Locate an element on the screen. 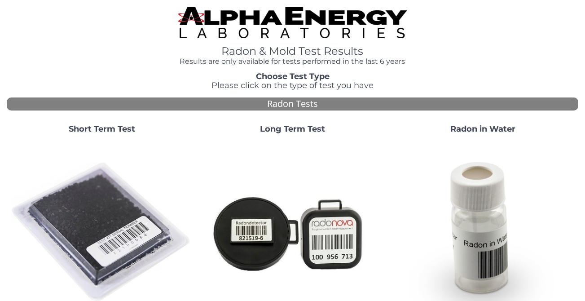  h4: Results are only available for tests performed in the last 6 years is located at coordinates (292, 62).